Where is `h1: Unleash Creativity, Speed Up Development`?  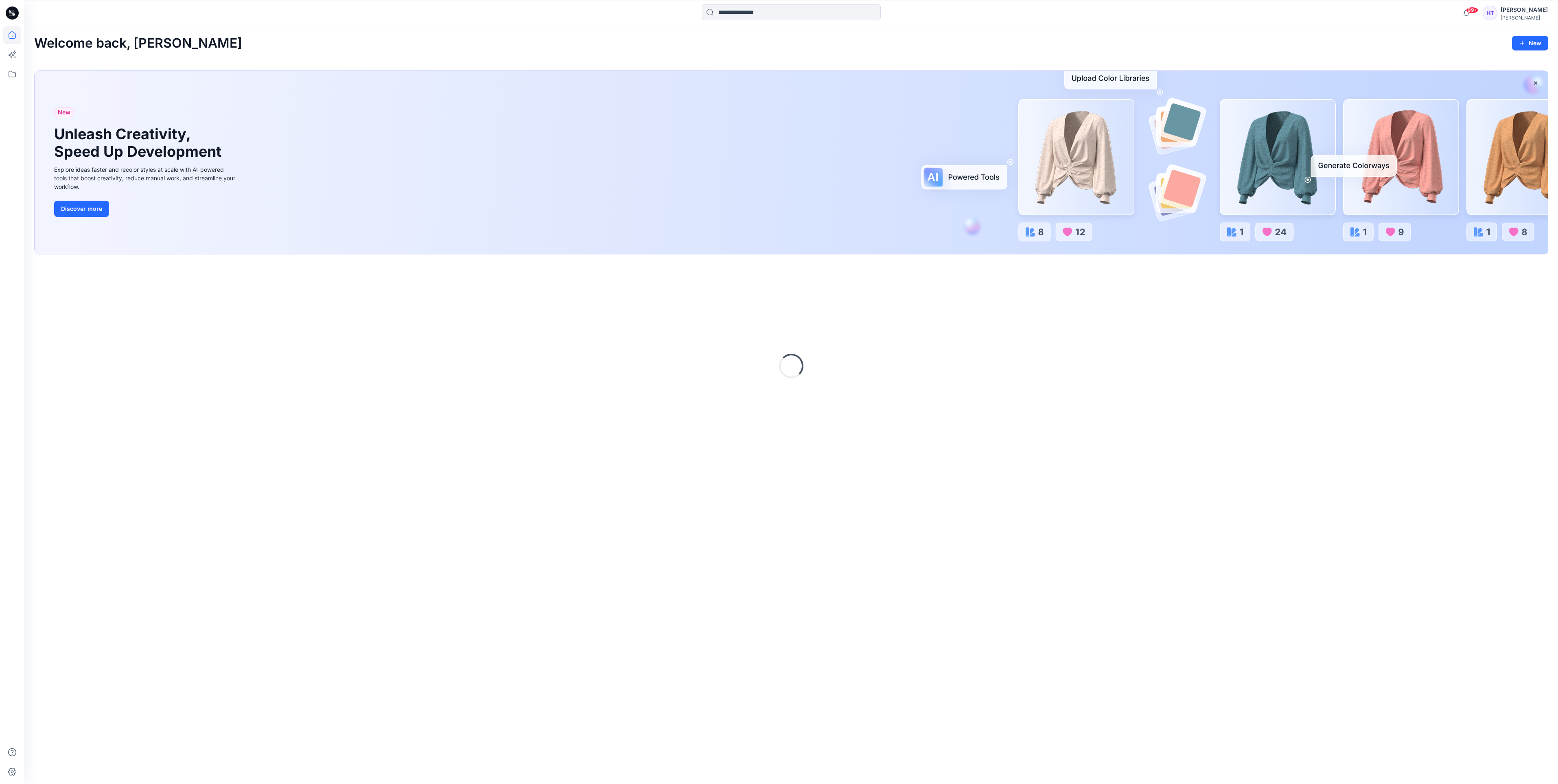
h1: Unleash Creativity, Speed Up Development is located at coordinates (140, 143).